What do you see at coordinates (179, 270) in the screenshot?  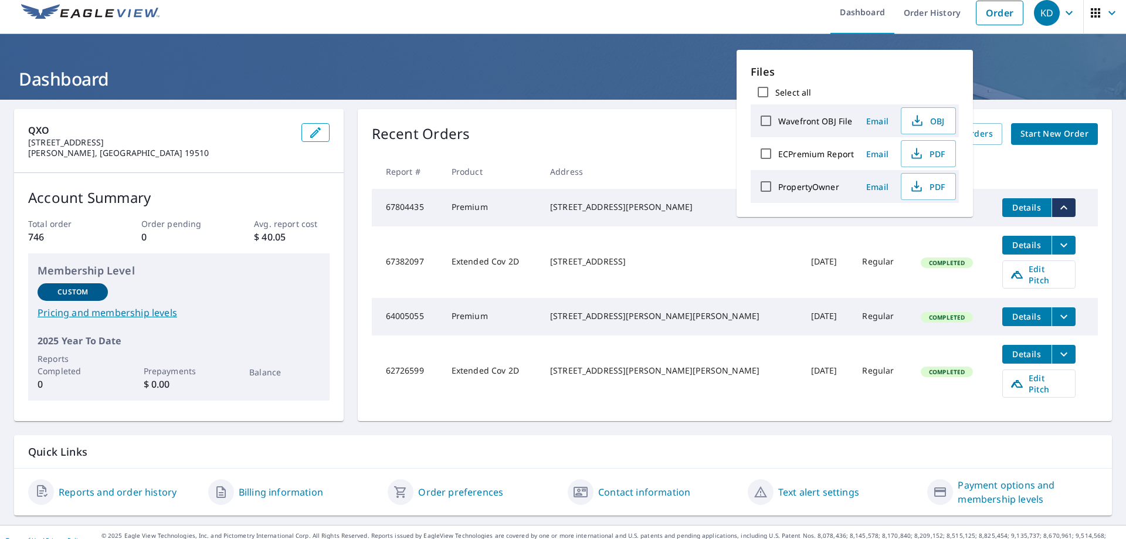 I see `p: Membership Level` at bounding box center [179, 270].